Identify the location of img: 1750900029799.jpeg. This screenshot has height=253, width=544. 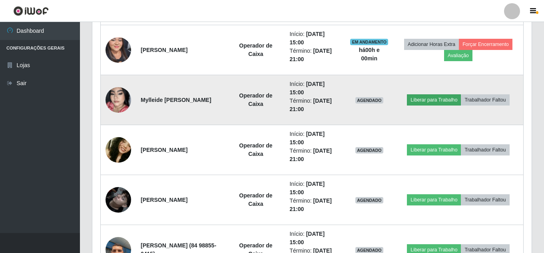
(118, 50).